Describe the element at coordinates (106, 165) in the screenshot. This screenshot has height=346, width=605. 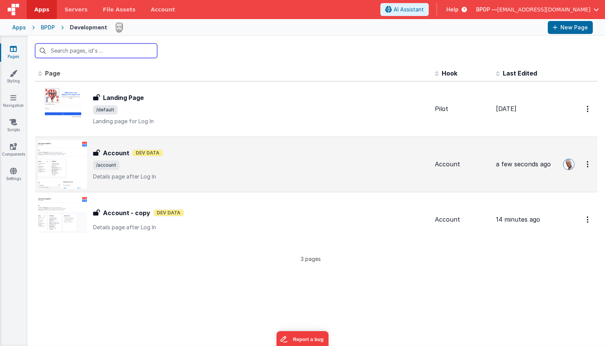
I see `span: /account` at that location.